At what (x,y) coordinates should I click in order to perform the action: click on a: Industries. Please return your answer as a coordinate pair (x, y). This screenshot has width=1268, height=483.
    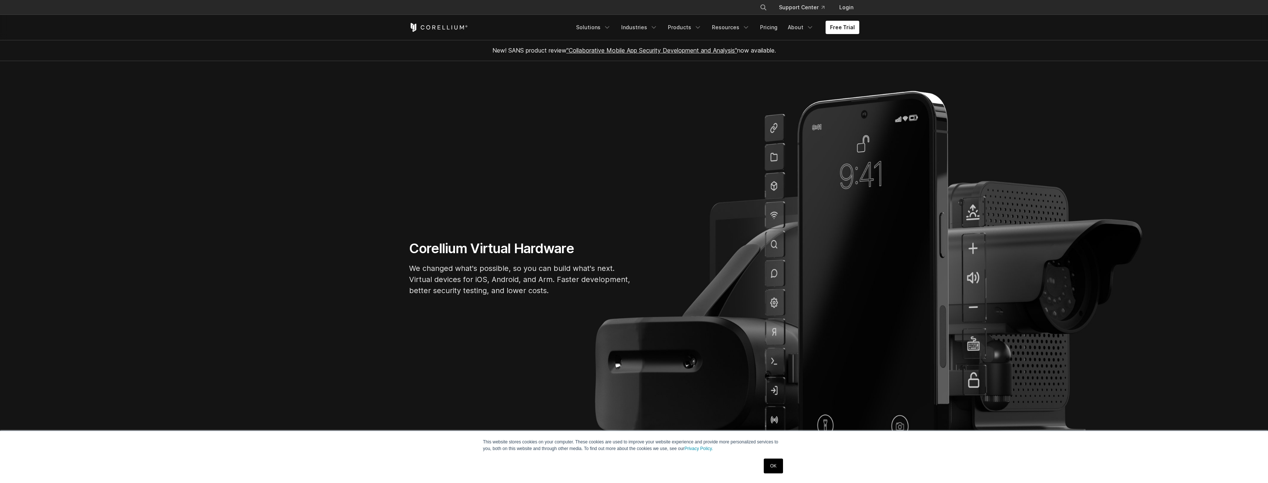
    Looking at the image, I should click on (639, 27).